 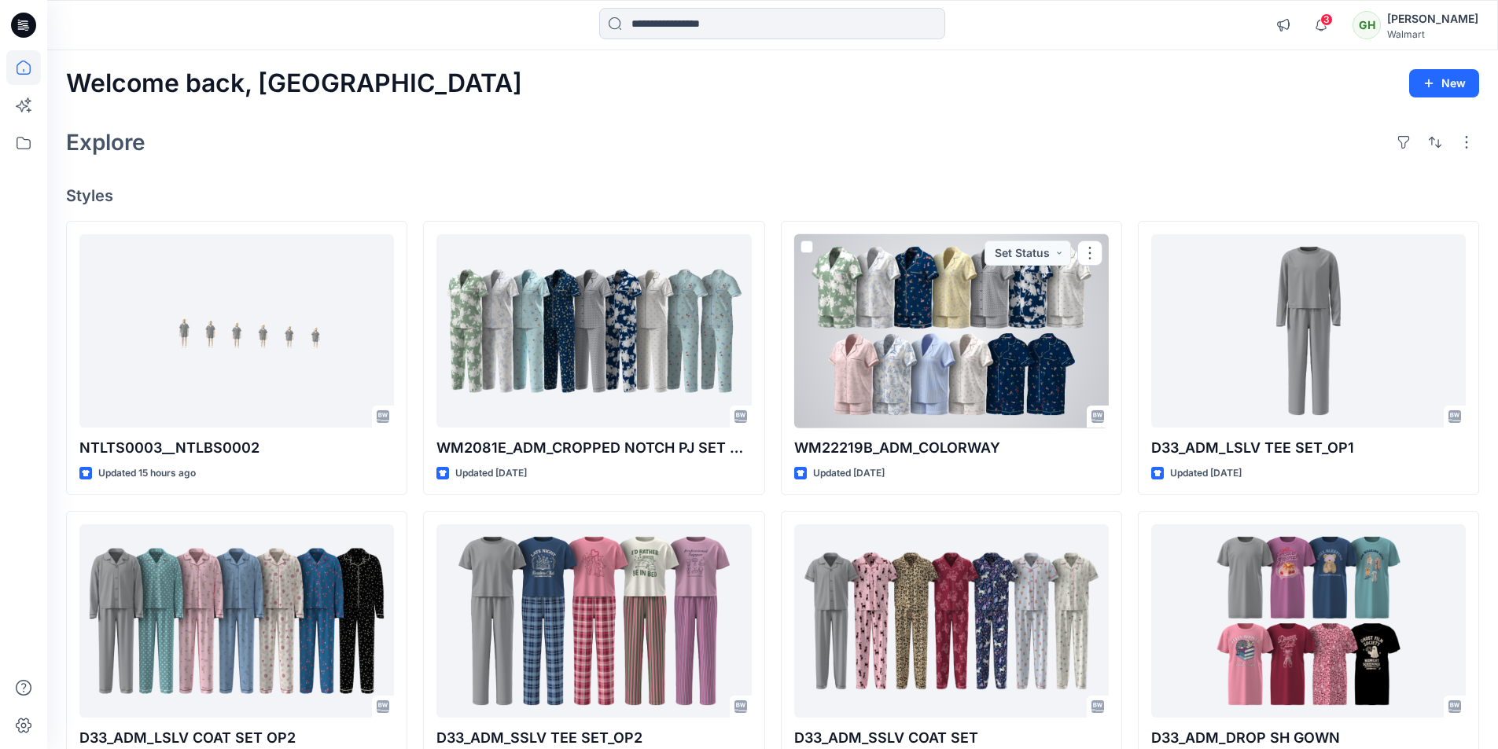 I want to click on p: WM22219B_ADM_COLORWAY, so click(x=951, y=448).